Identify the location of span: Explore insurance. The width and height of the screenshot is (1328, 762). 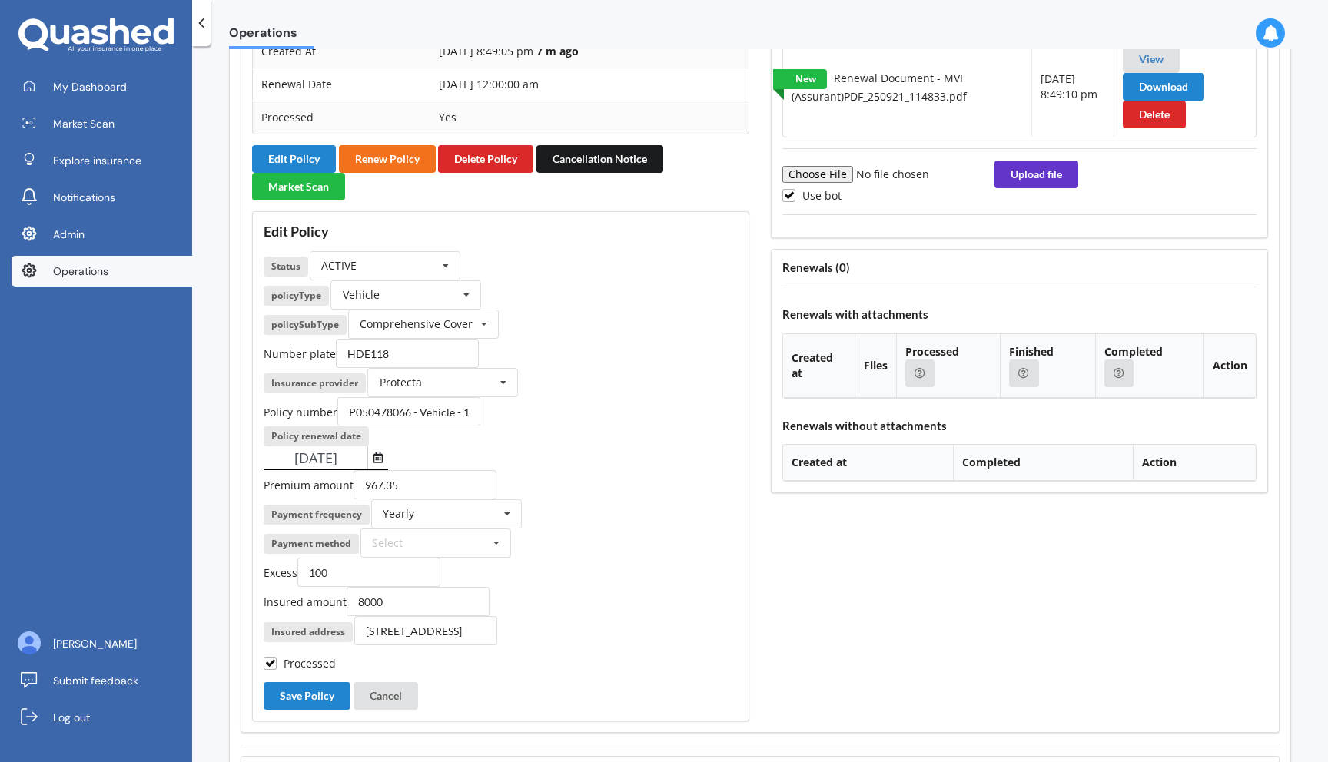
(97, 161).